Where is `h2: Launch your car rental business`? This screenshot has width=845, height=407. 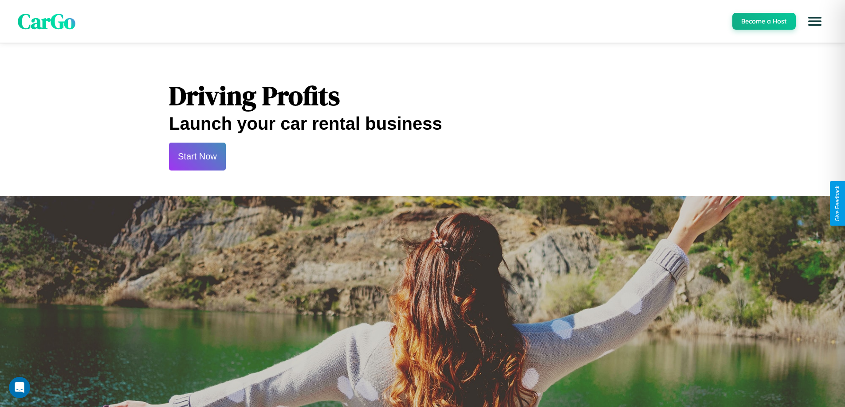
h2: Launch your car rental business is located at coordinates (422, 124).